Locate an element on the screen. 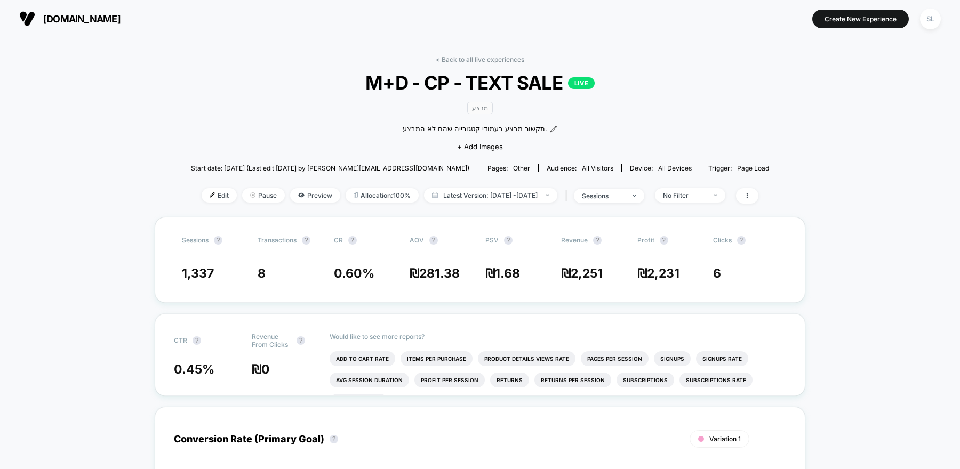 Image resolution: width=960 pixels, height=469 pixels. span: 0 is located at coordinates (266, 370).